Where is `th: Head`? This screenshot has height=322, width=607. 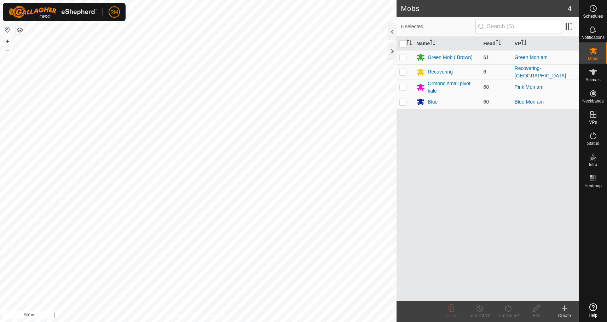 th: Head is located at coordinates (497, 44).